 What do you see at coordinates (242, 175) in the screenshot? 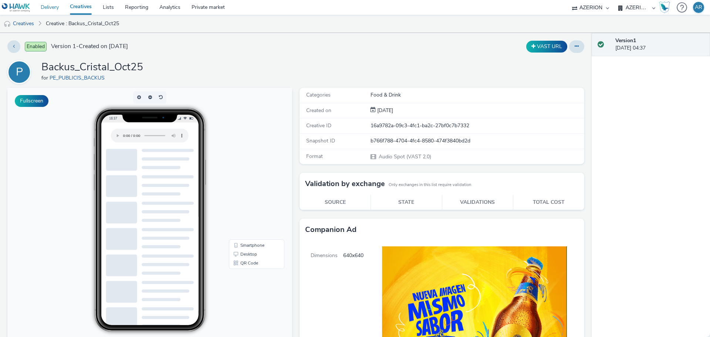
I see `span: QR Code` at bounding box center [242, 175].